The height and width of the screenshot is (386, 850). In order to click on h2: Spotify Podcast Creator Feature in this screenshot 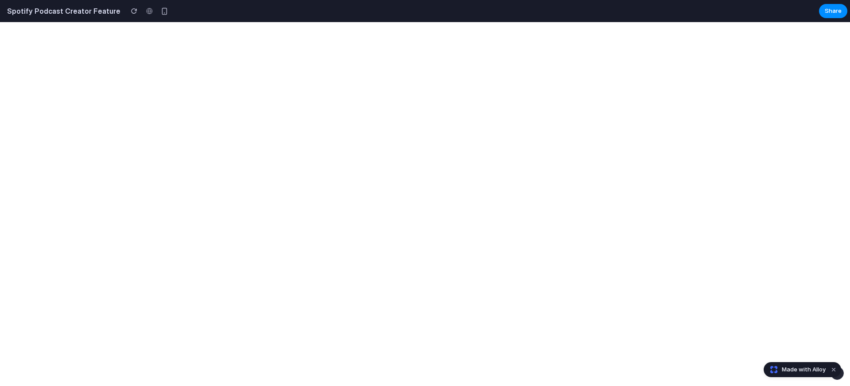, I will do `click(62, 11)`.